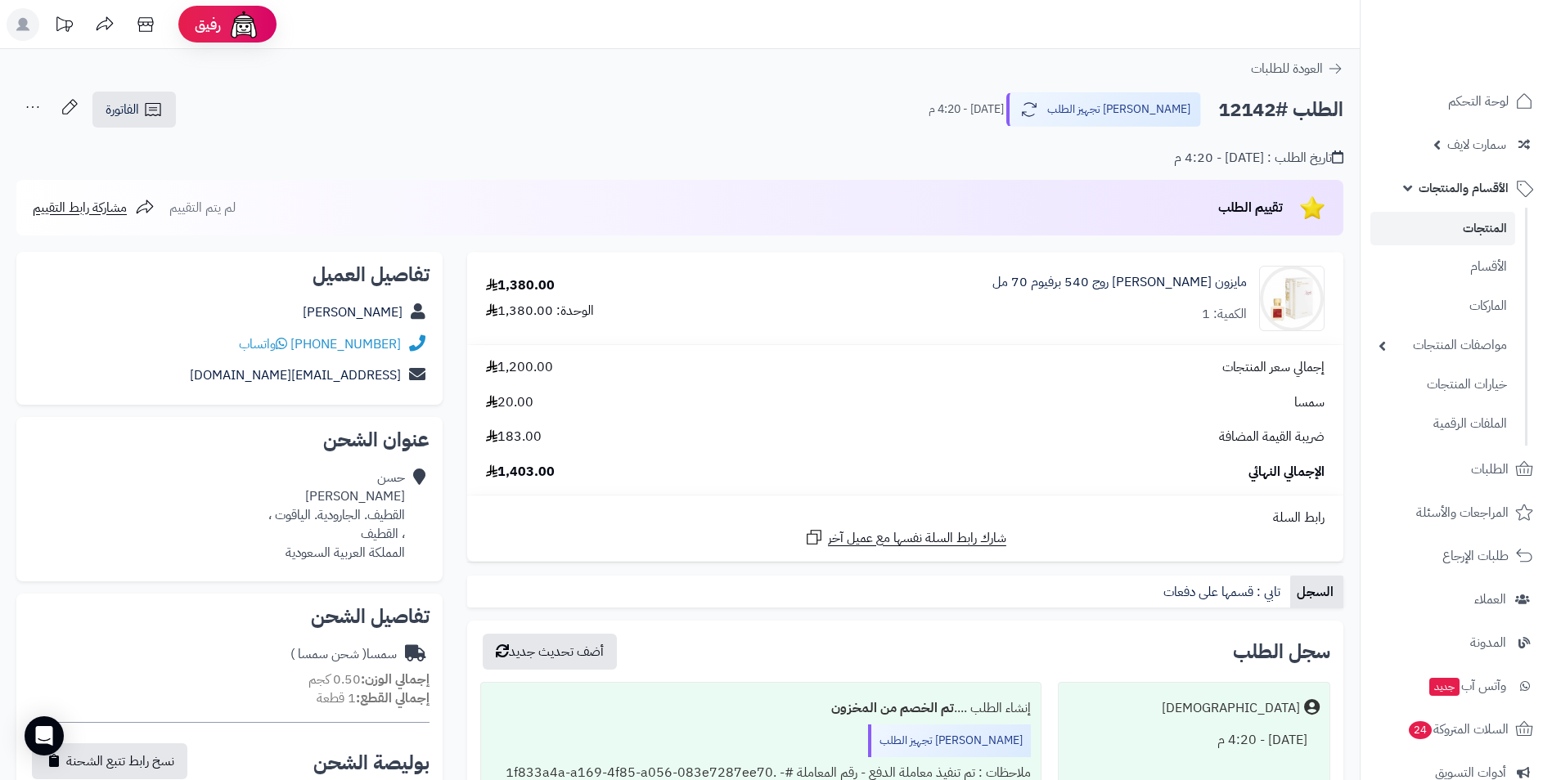 This screenshot has width=1552, height=780. I want to click on img: 1639063320-Rm3VrbFXWBinenpXD7rQYABlDMBvDmicj7dBMcWu-90x90.jpg, so click(1292, 299).